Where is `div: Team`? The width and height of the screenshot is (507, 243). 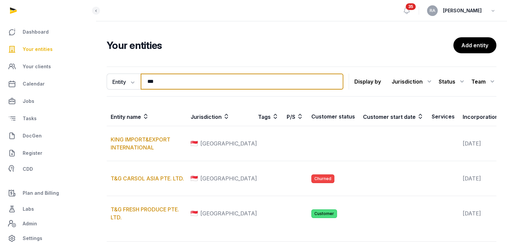
div: Team is located at coordinates (483, 82).